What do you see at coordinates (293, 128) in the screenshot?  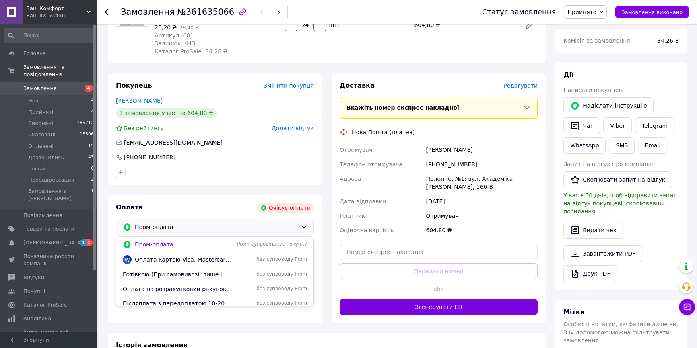 I see `span: Додати відгук` at bounding box center [293, 128].